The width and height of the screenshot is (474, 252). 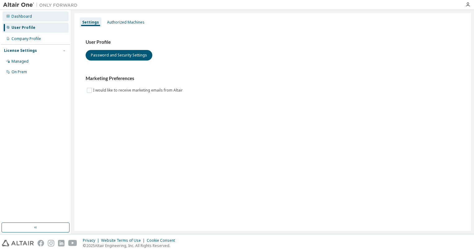 What do you see at coordinates (131, 246) in the screenshot?
I see `p: © 2025 Altair Engineering, Inc. All Rights Reserved.` at bounding box center [131, 246].